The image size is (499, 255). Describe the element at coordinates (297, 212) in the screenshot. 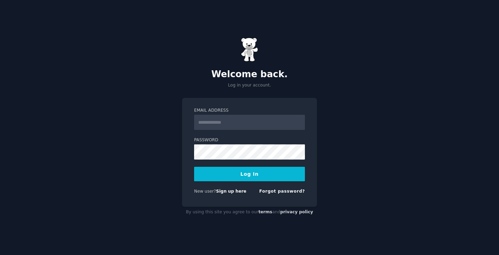

I see `a: privacy policy` at that location.